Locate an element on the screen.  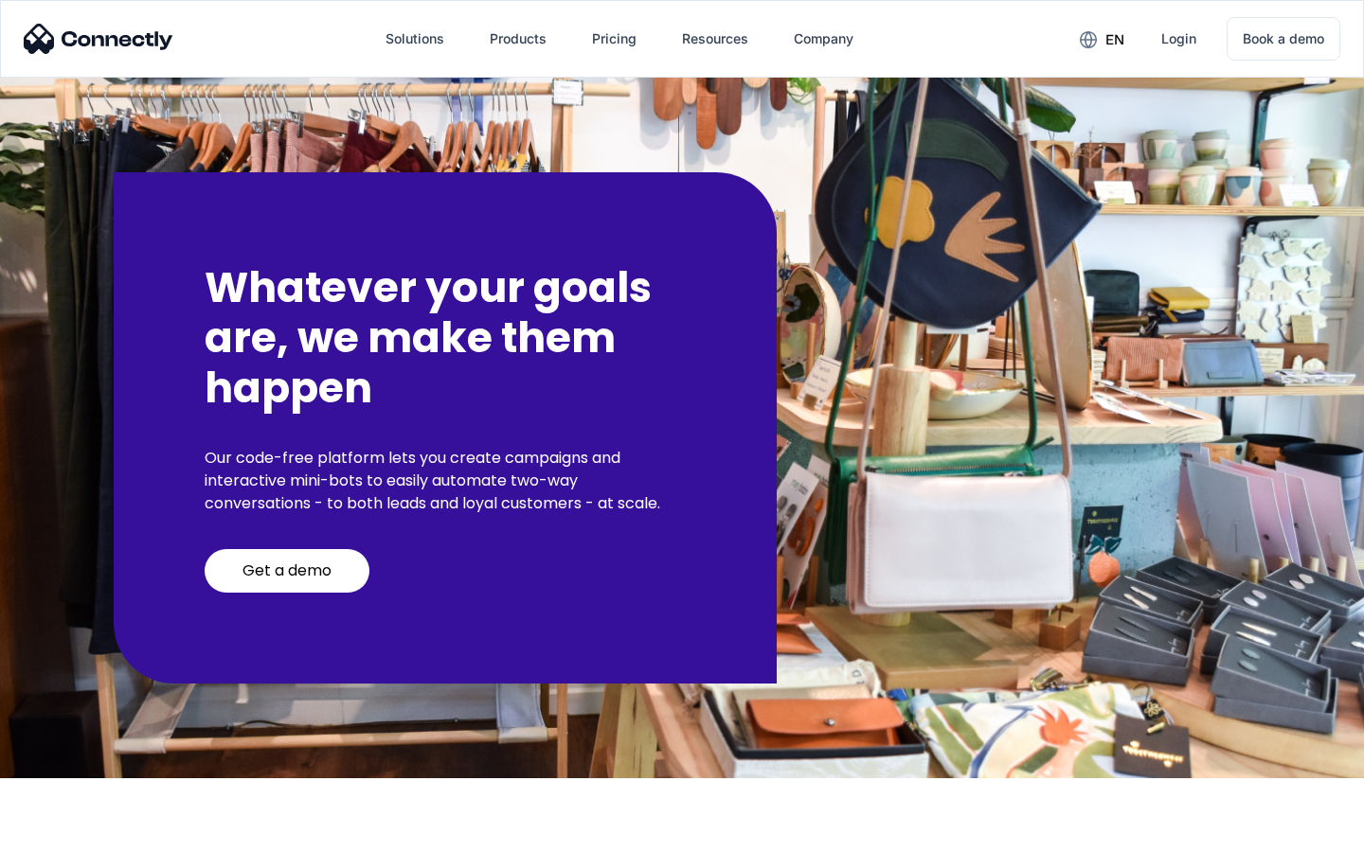
div: Get a demo is located at coordinates (287, 571).